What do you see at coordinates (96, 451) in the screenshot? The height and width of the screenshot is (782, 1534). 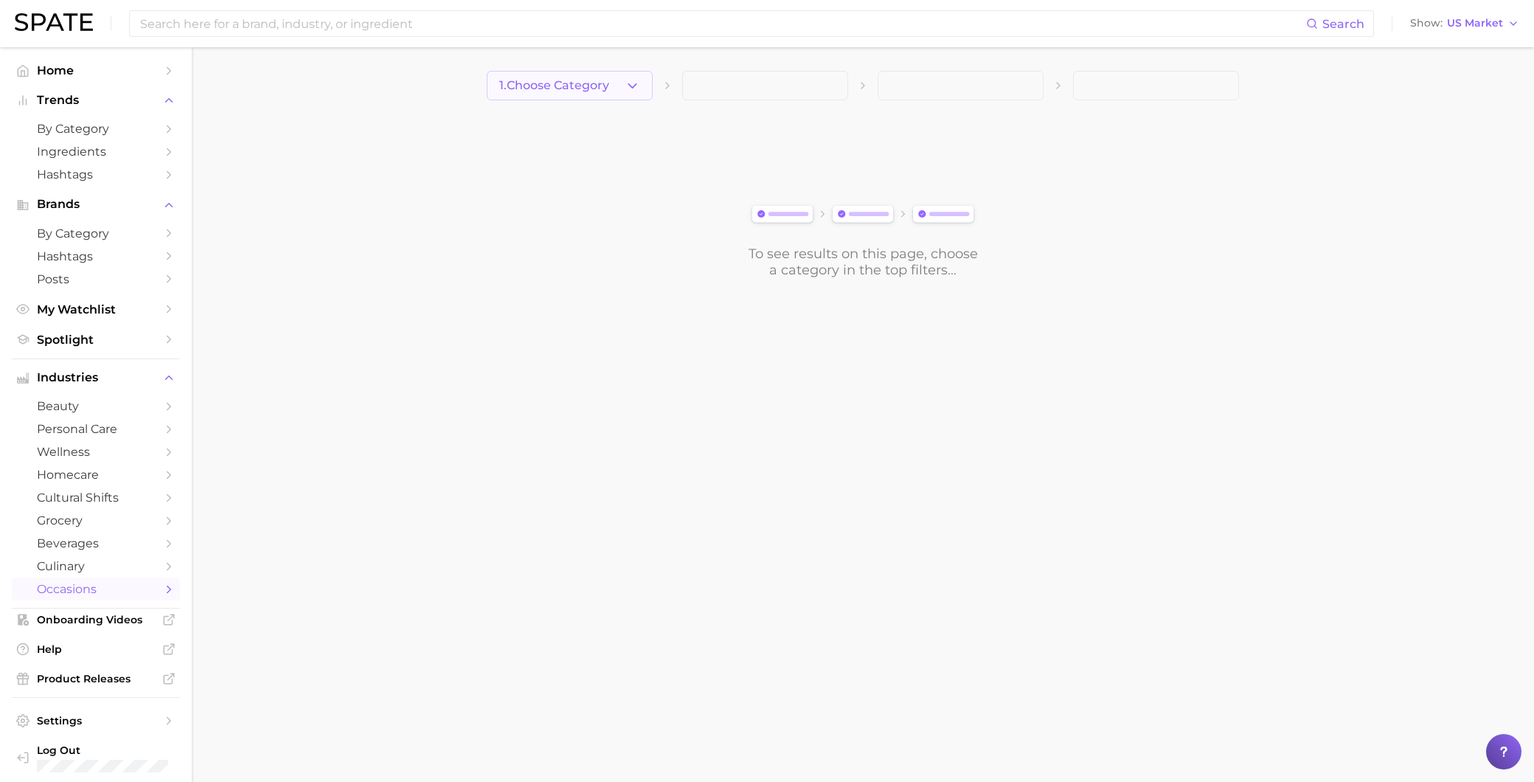 I see `span: wellness` at bounding box center [96, 451].